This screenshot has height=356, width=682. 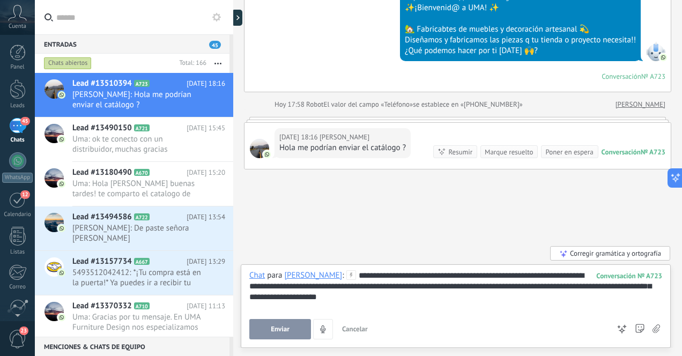 I want to click on span: A722, so click(x=142, y=217).